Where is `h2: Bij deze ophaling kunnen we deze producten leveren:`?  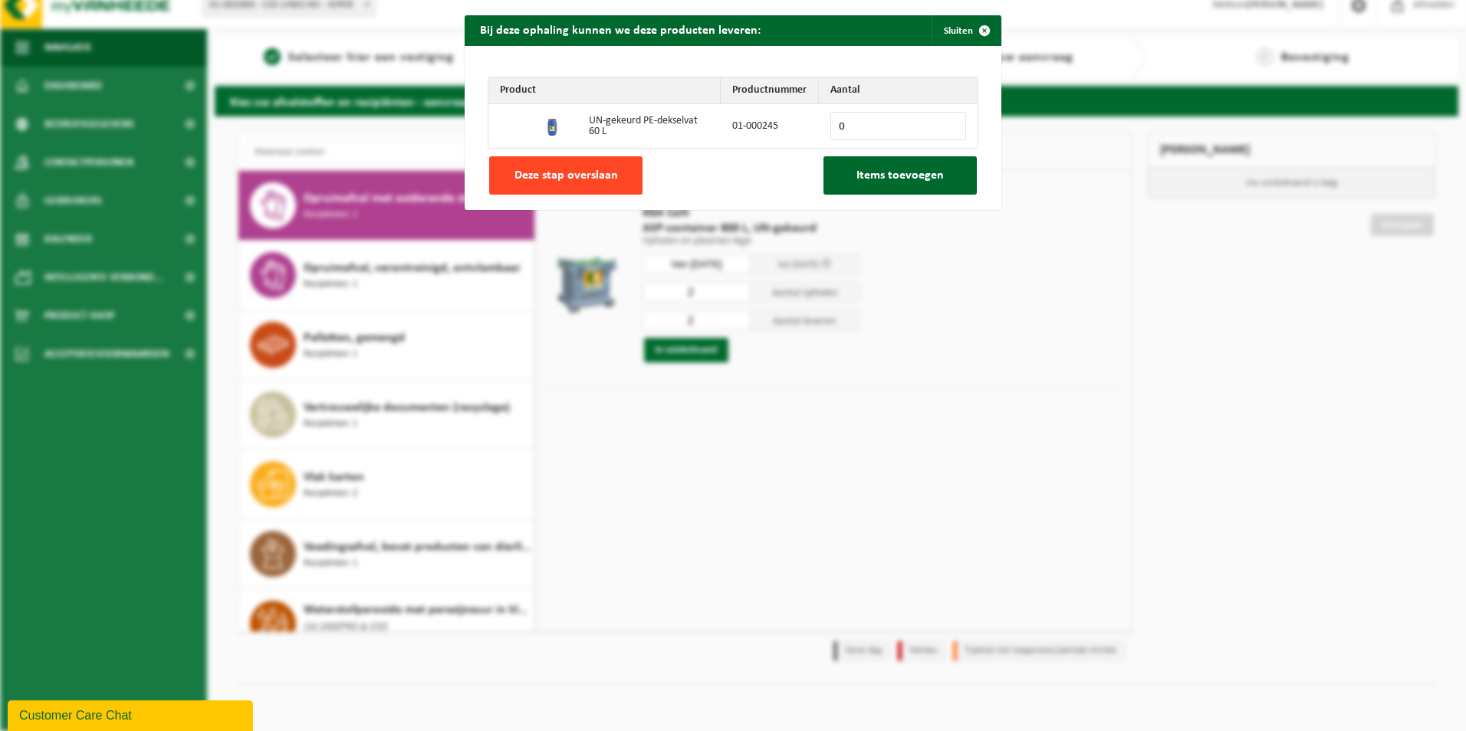 h2: Bij deze ophaling kunnen we deze producten leveren: is located at coordinates (620, 30).